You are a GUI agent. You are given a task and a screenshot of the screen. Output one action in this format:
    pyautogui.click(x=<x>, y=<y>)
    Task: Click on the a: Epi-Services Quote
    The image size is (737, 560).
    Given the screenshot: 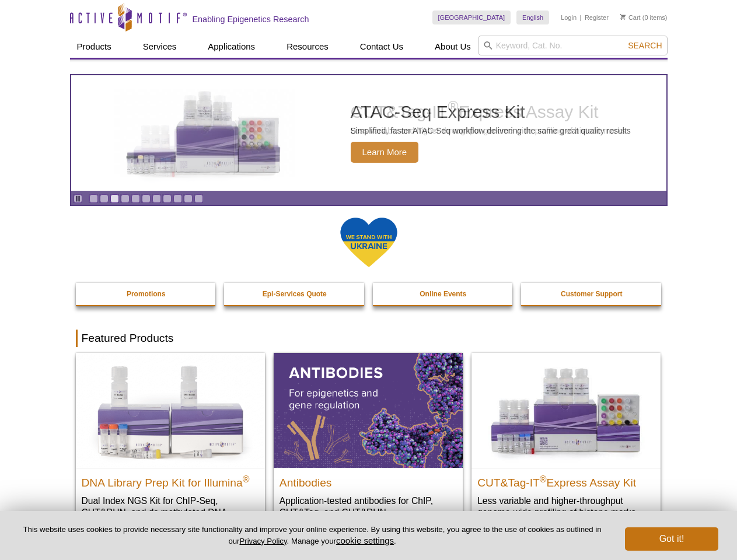 What is the action you would take?
    pyautogui.click(x=295, y=294)
    